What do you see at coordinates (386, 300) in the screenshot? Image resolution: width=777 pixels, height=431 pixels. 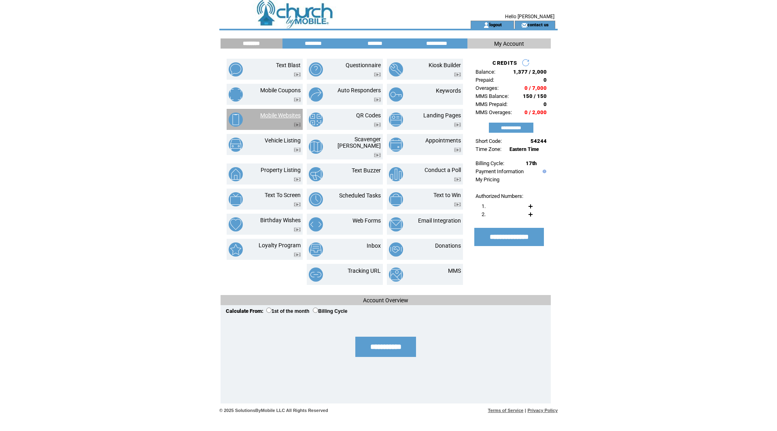 I see `span: Account Overview` at bounding box center [386, 300].